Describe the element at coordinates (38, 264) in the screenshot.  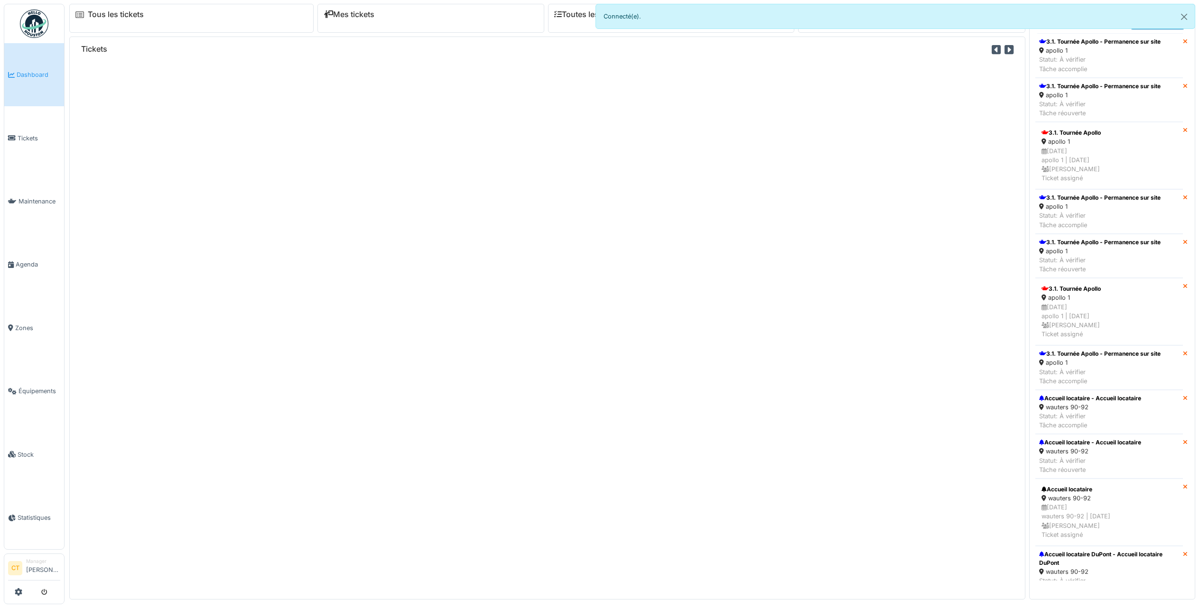
I see `span: Agenda` at that location.